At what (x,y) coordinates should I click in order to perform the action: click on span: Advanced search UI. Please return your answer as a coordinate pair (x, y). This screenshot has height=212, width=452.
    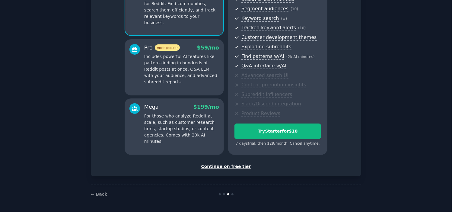
    Looking at the image, I should click on (265, 75).